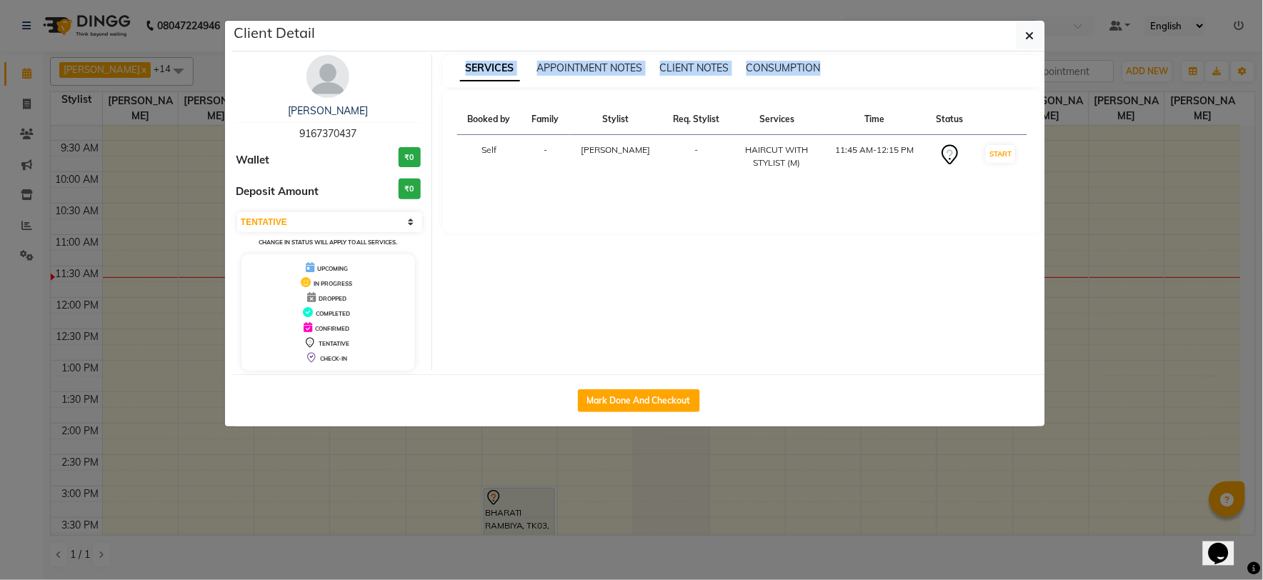 Image resolution: width=1263 pixels, height=580 pixels. I want to click on span: CLIENT NOTES, so click(695, 68).